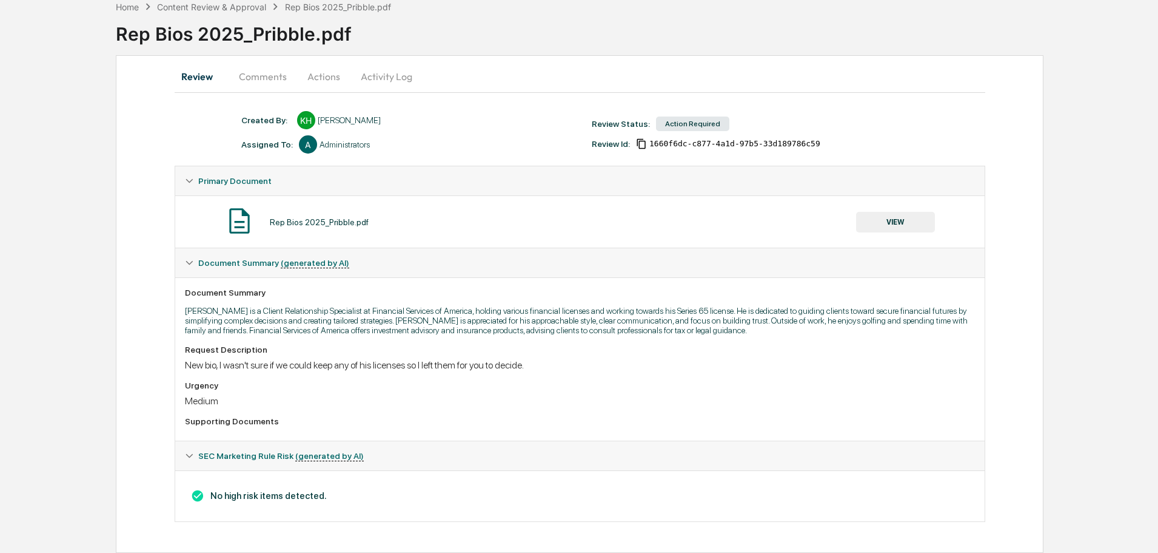 The image size is (1158, 553). I want to click on a: Powered byPylon, so click(116, 71).